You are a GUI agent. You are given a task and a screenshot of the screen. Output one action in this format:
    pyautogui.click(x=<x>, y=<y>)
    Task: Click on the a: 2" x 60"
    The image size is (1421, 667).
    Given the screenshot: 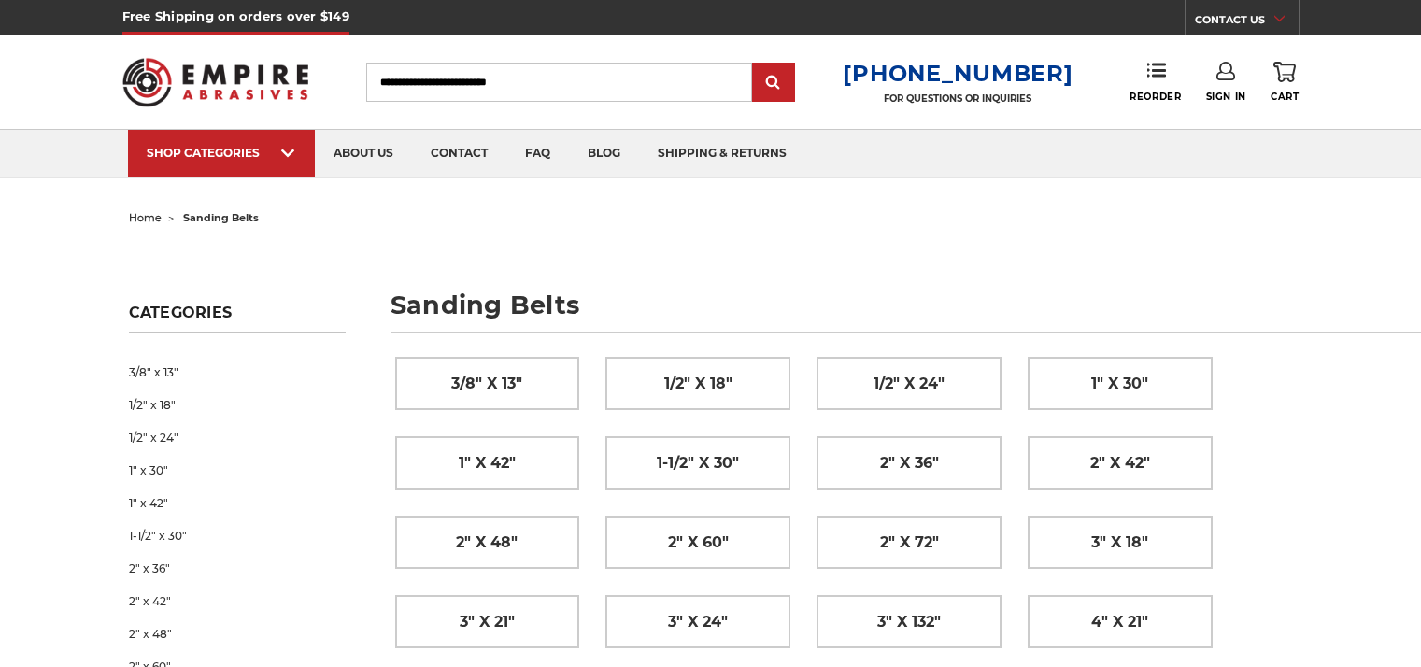 What is the action you would take?
    pyautogui.click(x=698, y=542)
    